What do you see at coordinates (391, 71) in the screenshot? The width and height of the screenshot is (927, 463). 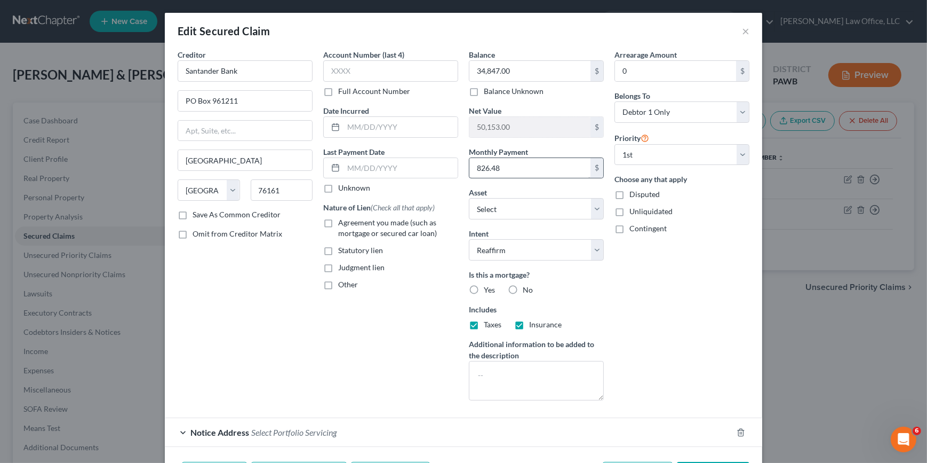 I see `input: XXXX` at bounding box center [391, 71].